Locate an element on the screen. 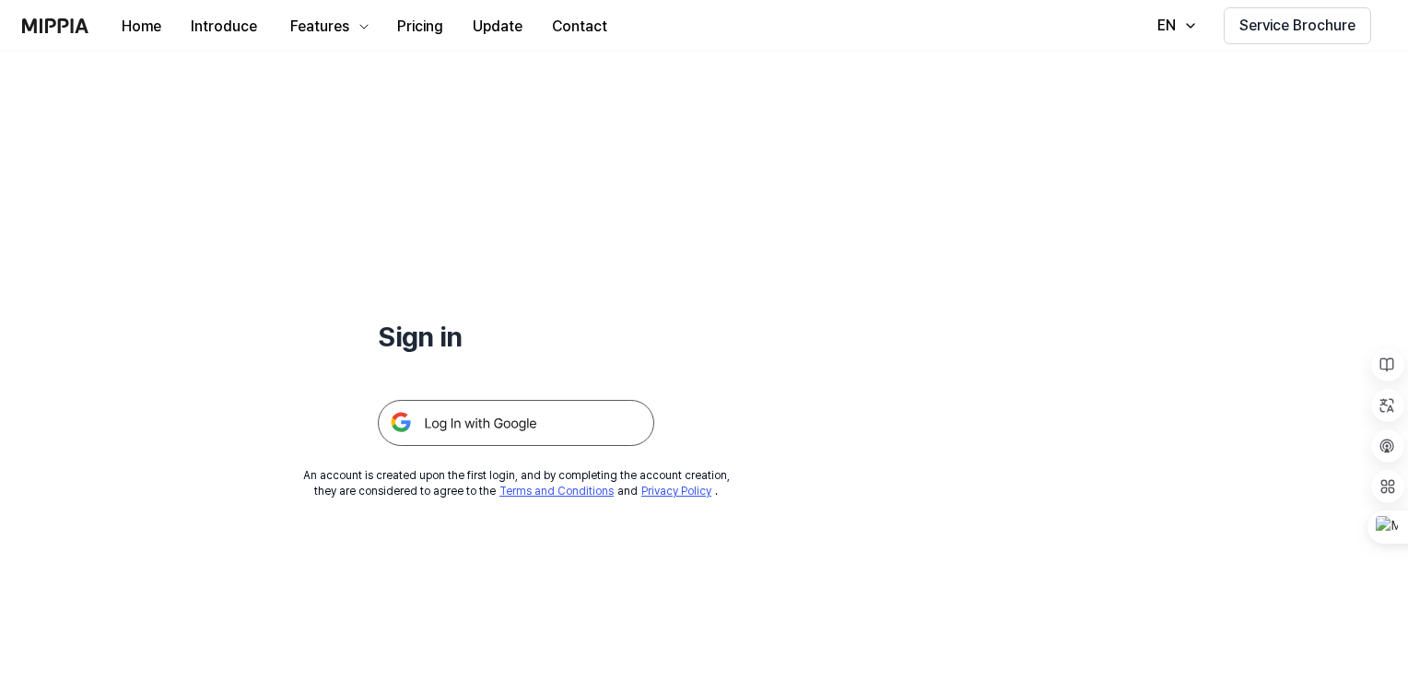 This screenshot has width=1408, height=680. a: Introduce is located at coordinates (224, 27).